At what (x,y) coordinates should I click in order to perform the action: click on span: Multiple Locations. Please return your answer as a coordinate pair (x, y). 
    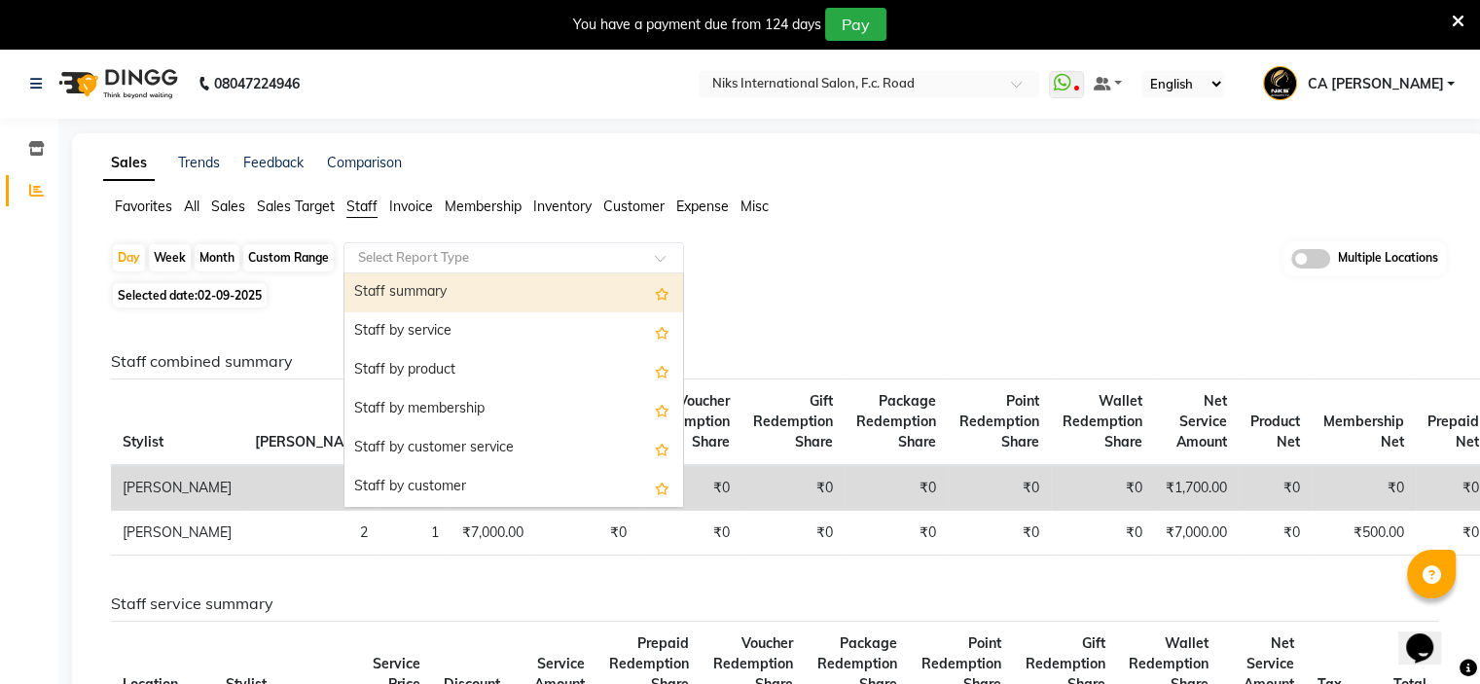
    Looking at the image, I should click on (1387, 259).